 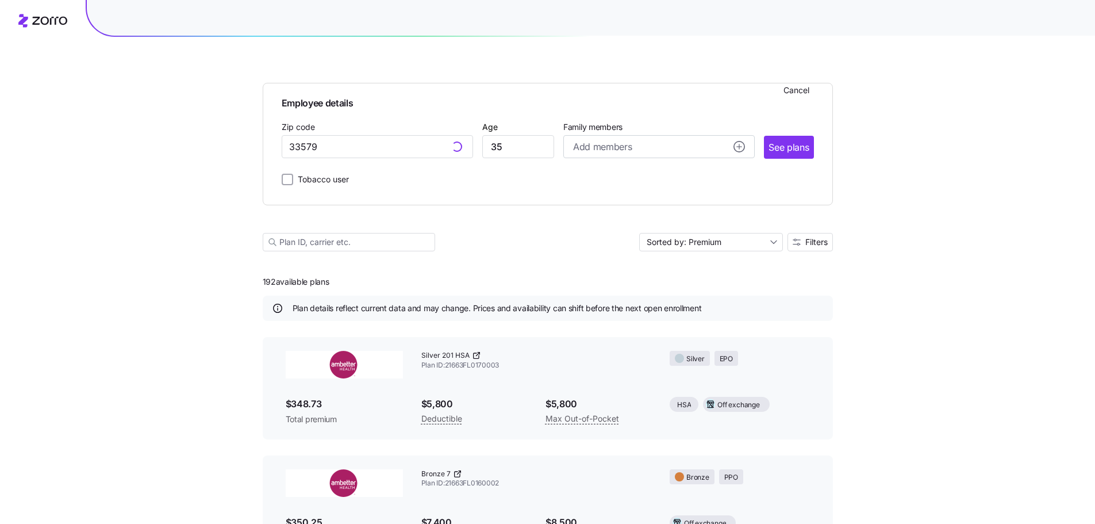 I want to click on button: Add membersadd icon, so click(x=659, y=147).